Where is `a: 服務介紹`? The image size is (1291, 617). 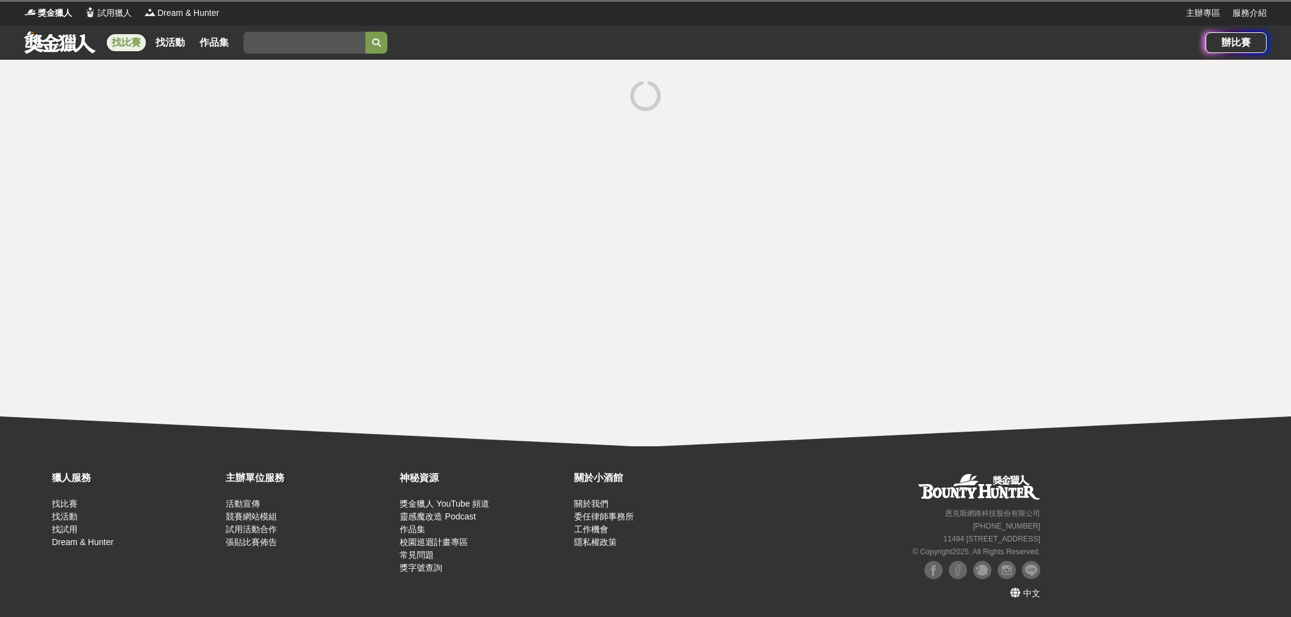
a: 服務介紹 is located at coordinates (1250, 13).